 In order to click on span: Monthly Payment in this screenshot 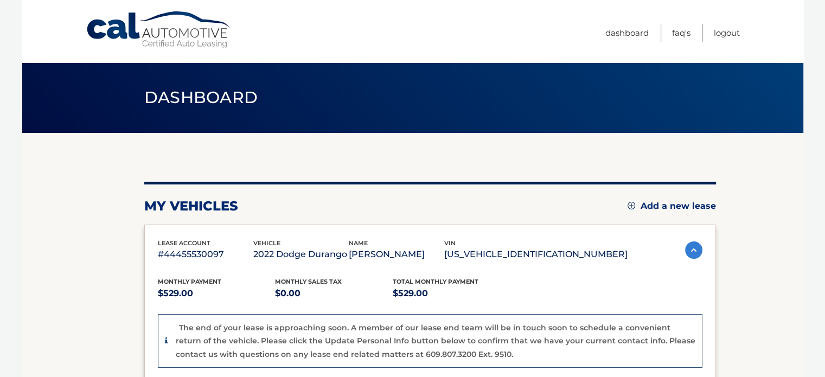, I will do `click(189, 281)`.